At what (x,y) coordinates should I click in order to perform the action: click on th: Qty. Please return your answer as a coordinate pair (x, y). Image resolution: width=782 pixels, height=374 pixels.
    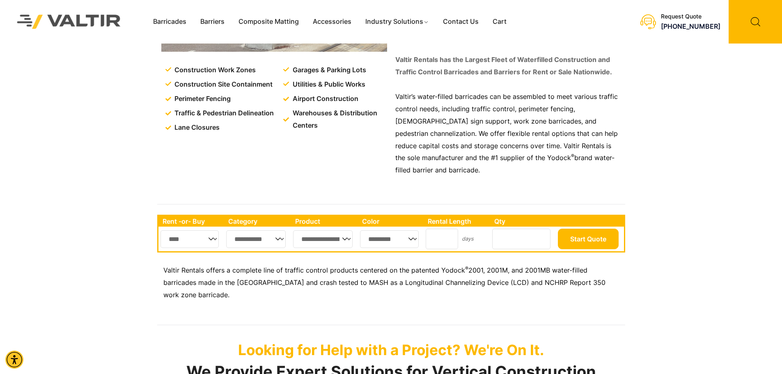
    Looking at the image, I should click on (523, 221).